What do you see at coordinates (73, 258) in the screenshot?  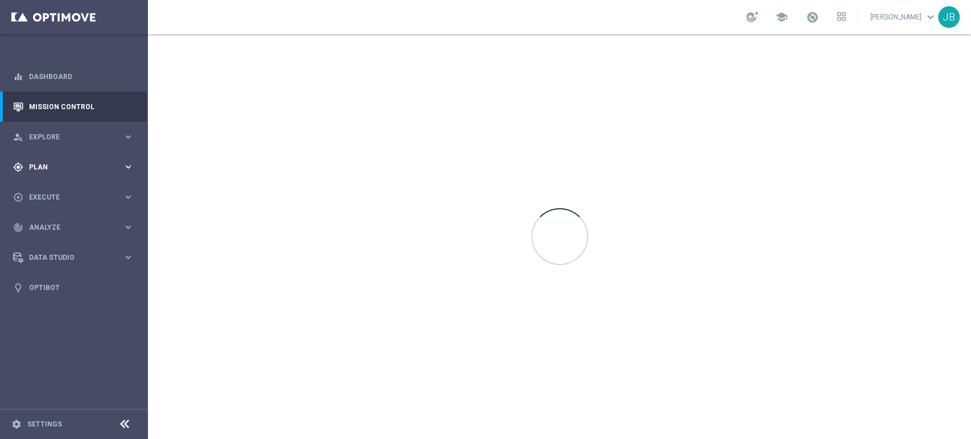 I see `div: Data Studio keyboard_arrow_right` at bounding box center [73, 258].